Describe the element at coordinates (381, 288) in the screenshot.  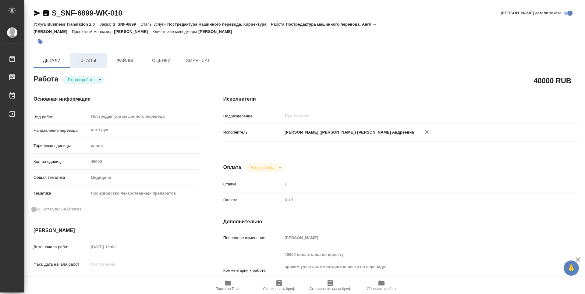
I see `span: Обновить файлы` at that location.